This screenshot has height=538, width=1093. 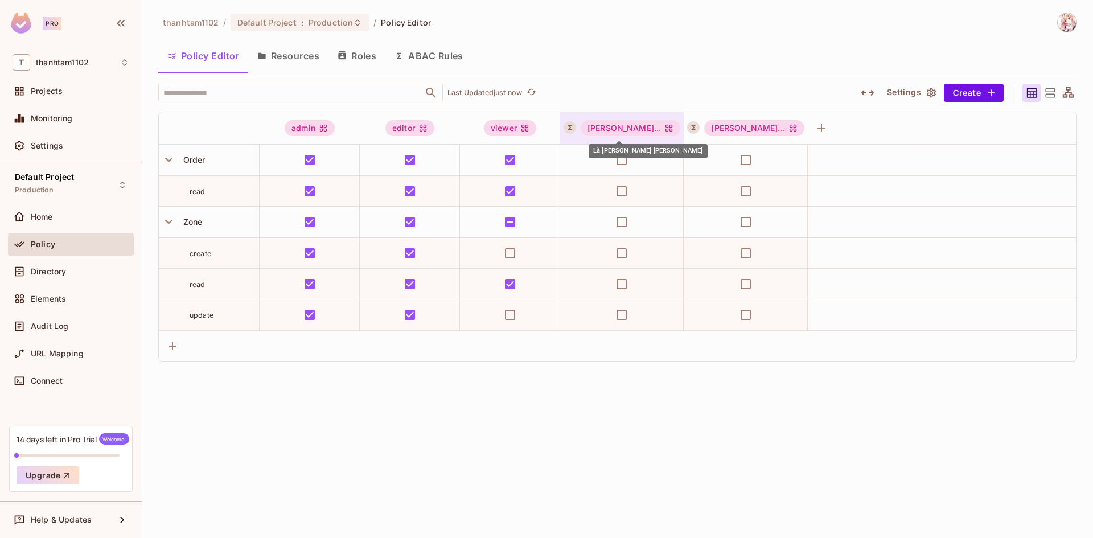 I want to click on span: Settings, so click(x=47, y=146).